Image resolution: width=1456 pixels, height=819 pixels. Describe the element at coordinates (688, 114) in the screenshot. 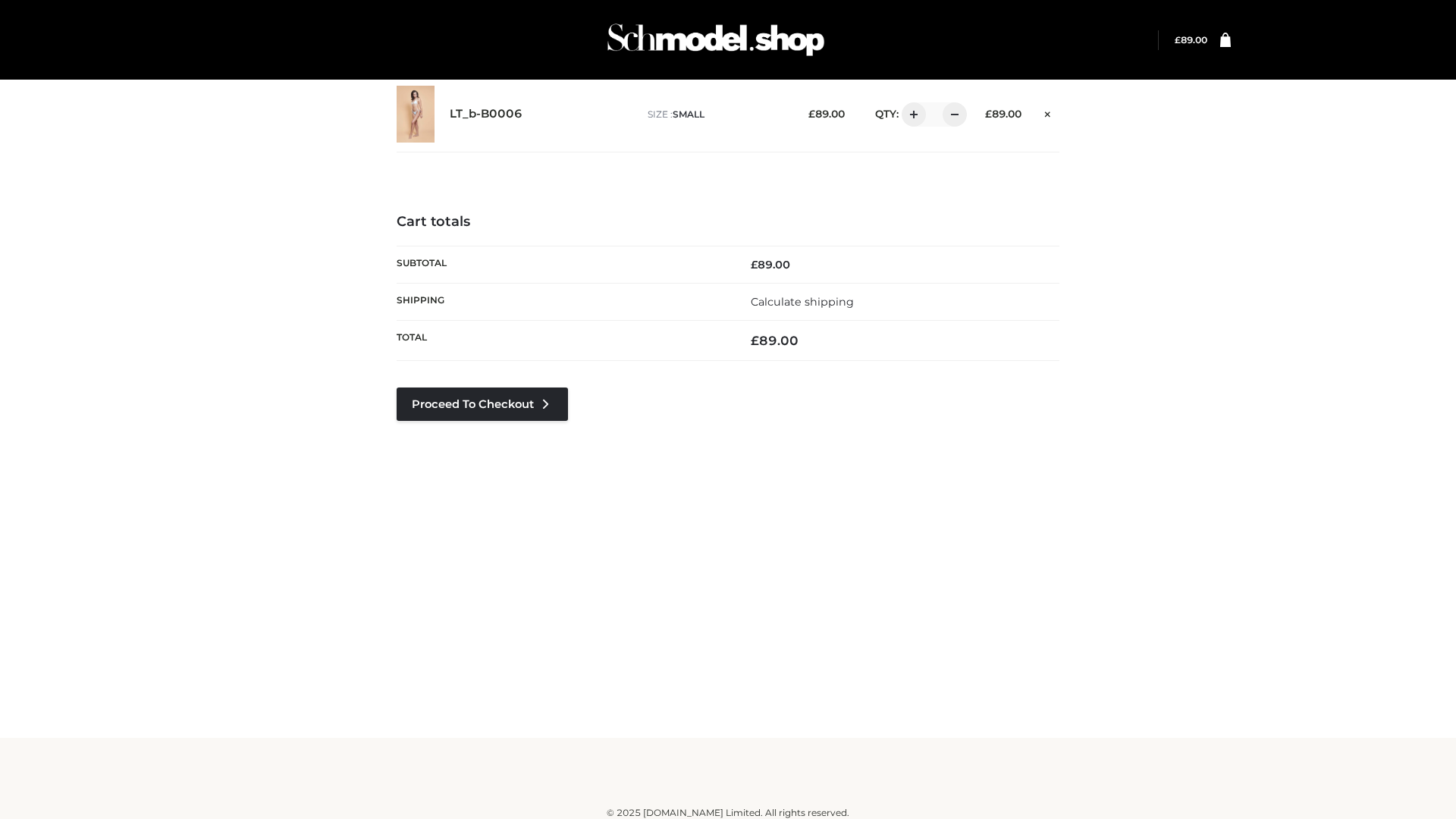

I see `span: SMALL` at that location.